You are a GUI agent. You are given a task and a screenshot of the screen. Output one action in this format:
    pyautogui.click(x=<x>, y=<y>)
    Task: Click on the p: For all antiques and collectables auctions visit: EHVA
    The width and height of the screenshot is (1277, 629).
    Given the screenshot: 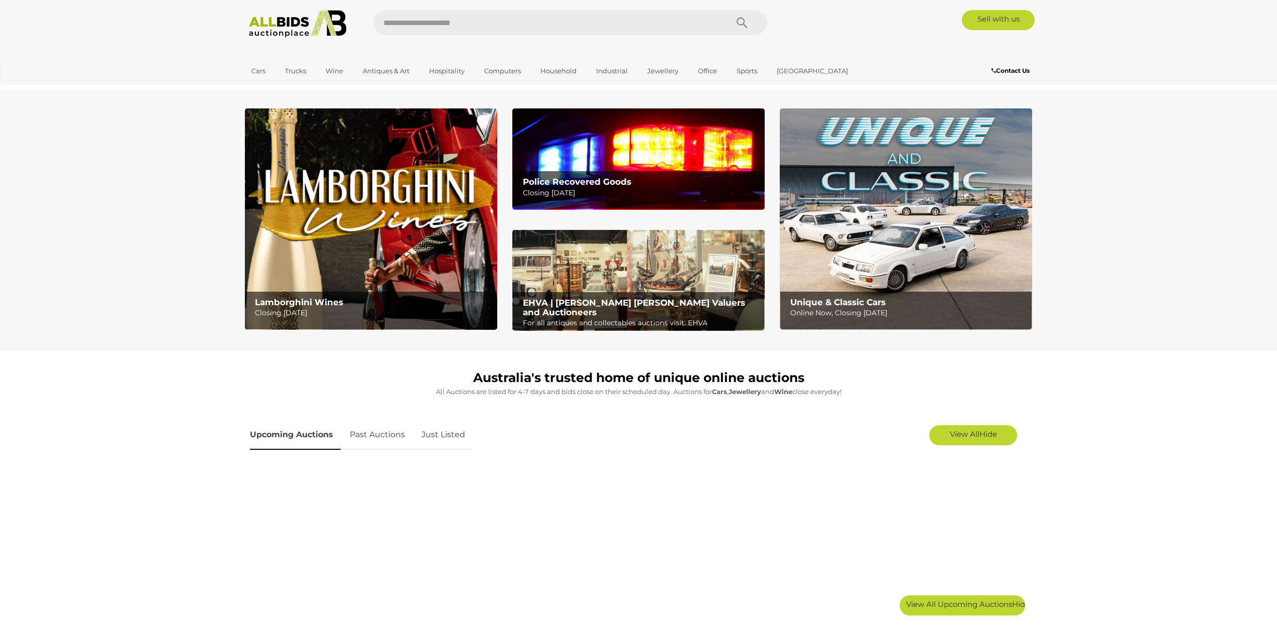 What is the action you would take?
    pyautogui.click(x=641, y=323)
    